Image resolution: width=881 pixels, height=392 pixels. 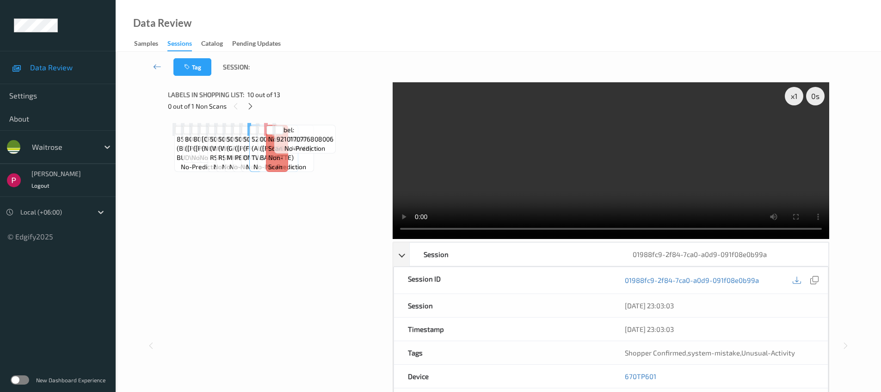 I want to click on span: Label: 8594403707847 (BUDWEISER BUDVAR), so click(x=201, y=144).